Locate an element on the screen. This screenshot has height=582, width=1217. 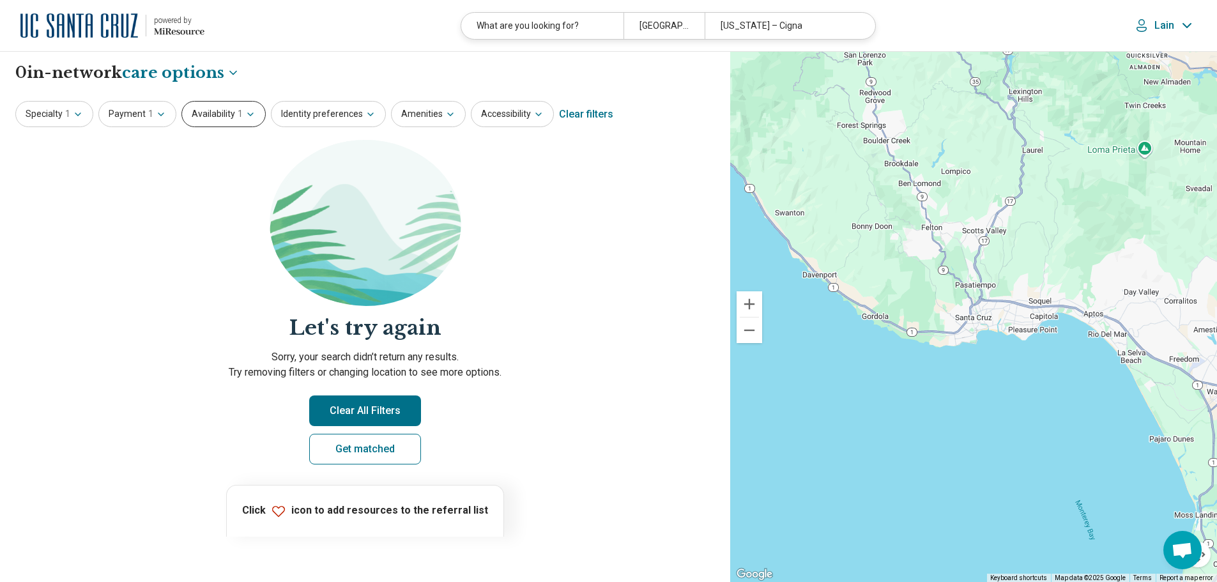
div: What are you looking for? is located at coordinates (542, 26).